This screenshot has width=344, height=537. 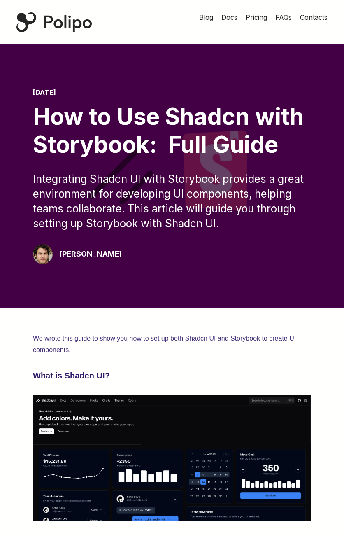 What do you see at coordinates (172, 130) in the screenshot?
I see `div: How to Use Shadcn with Storybook: Full Guide` at bounding box center [172, 130].